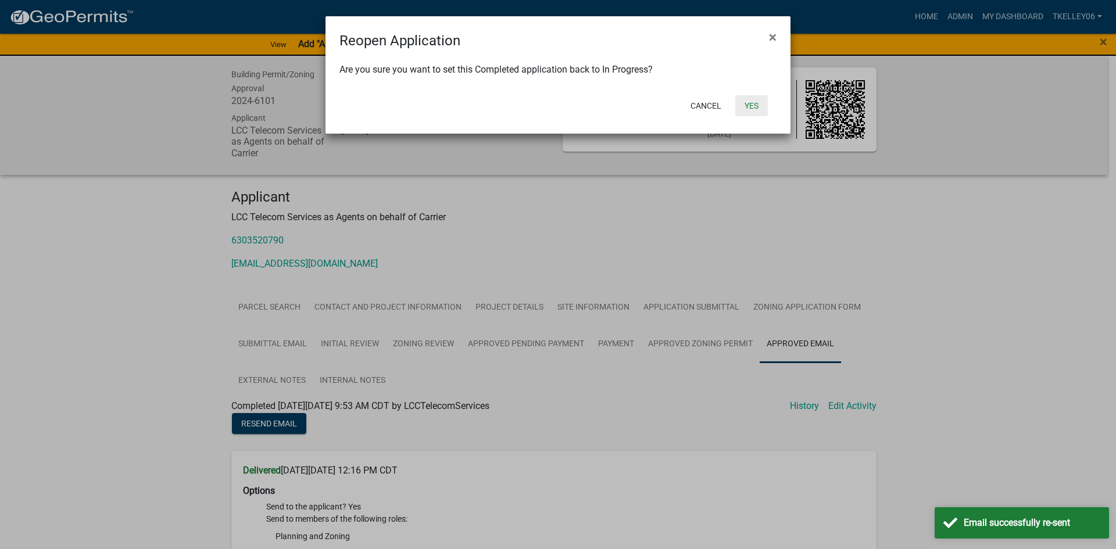 The width and height of the screenshot is (1116, 549). Describe the element at coordinates (706, 106) in the screenshot. I see `button: Cancel` at that location.